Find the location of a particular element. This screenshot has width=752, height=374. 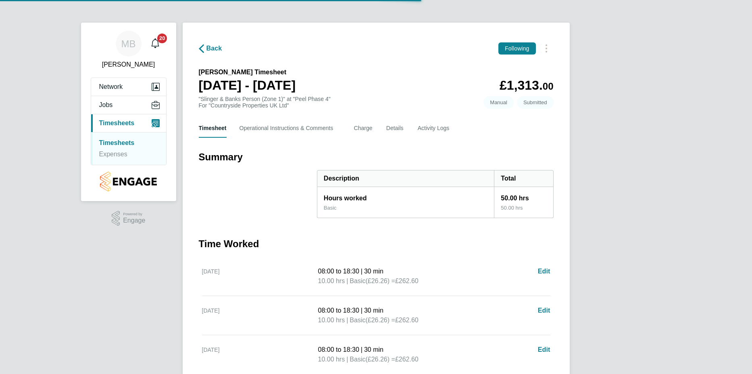

button: Following is located at coordinates (517, 48).